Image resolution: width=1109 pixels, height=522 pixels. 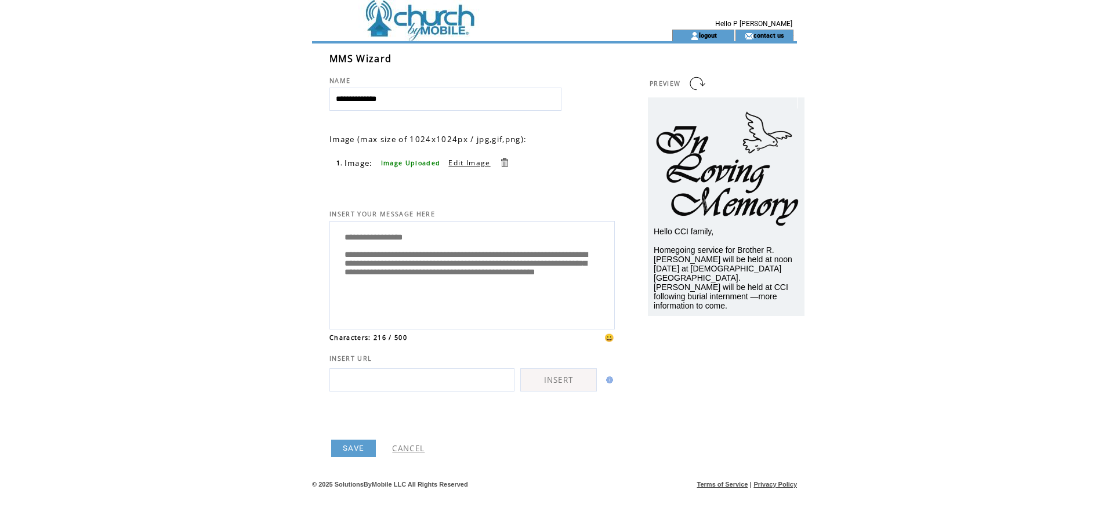 I want to click on span: 1., so click(x=340, y=163).